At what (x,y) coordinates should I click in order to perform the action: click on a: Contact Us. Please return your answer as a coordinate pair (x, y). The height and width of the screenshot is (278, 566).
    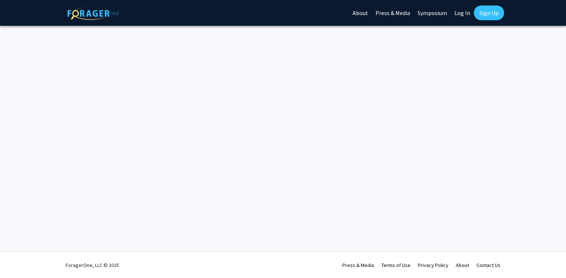
    Looking at the image, I should click on (488, 265).